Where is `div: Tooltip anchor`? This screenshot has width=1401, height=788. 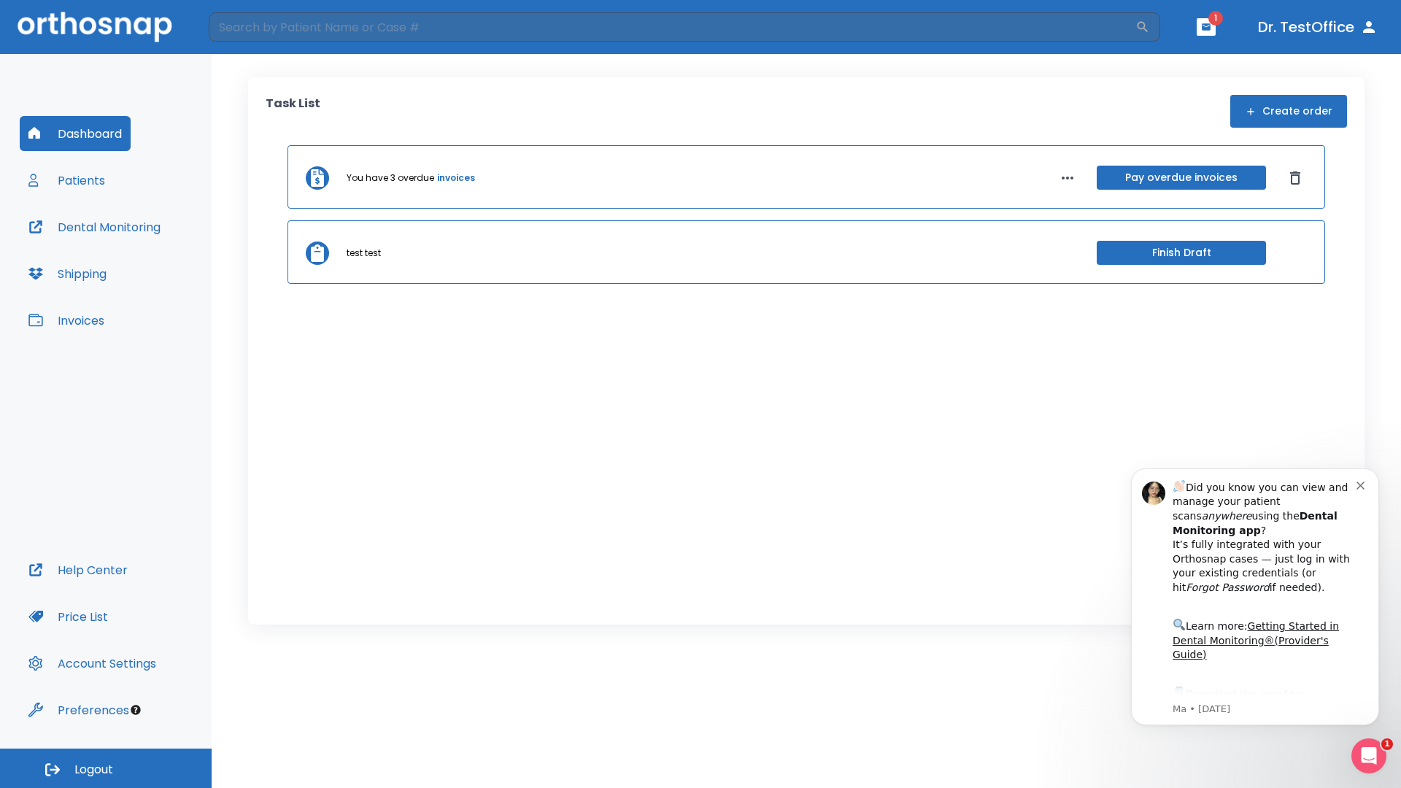 div: Tooltip anchor is located at coordinates (136, 710).